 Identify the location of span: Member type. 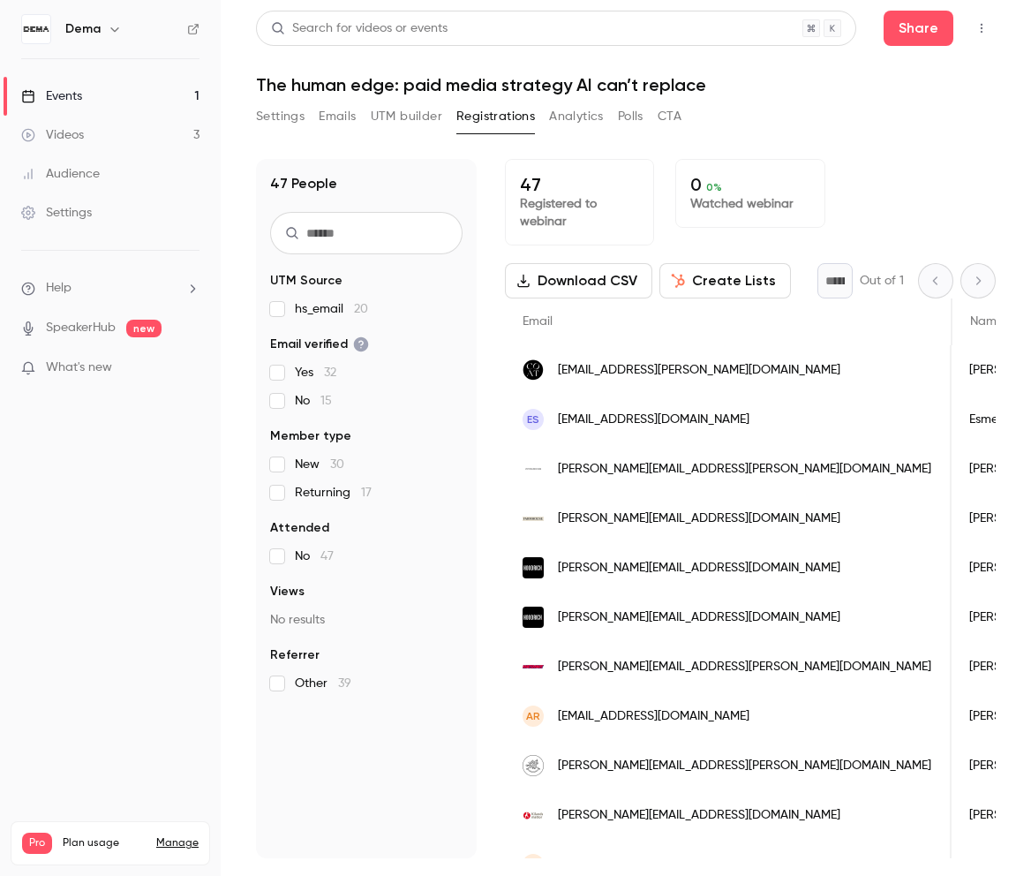
(311, 436).